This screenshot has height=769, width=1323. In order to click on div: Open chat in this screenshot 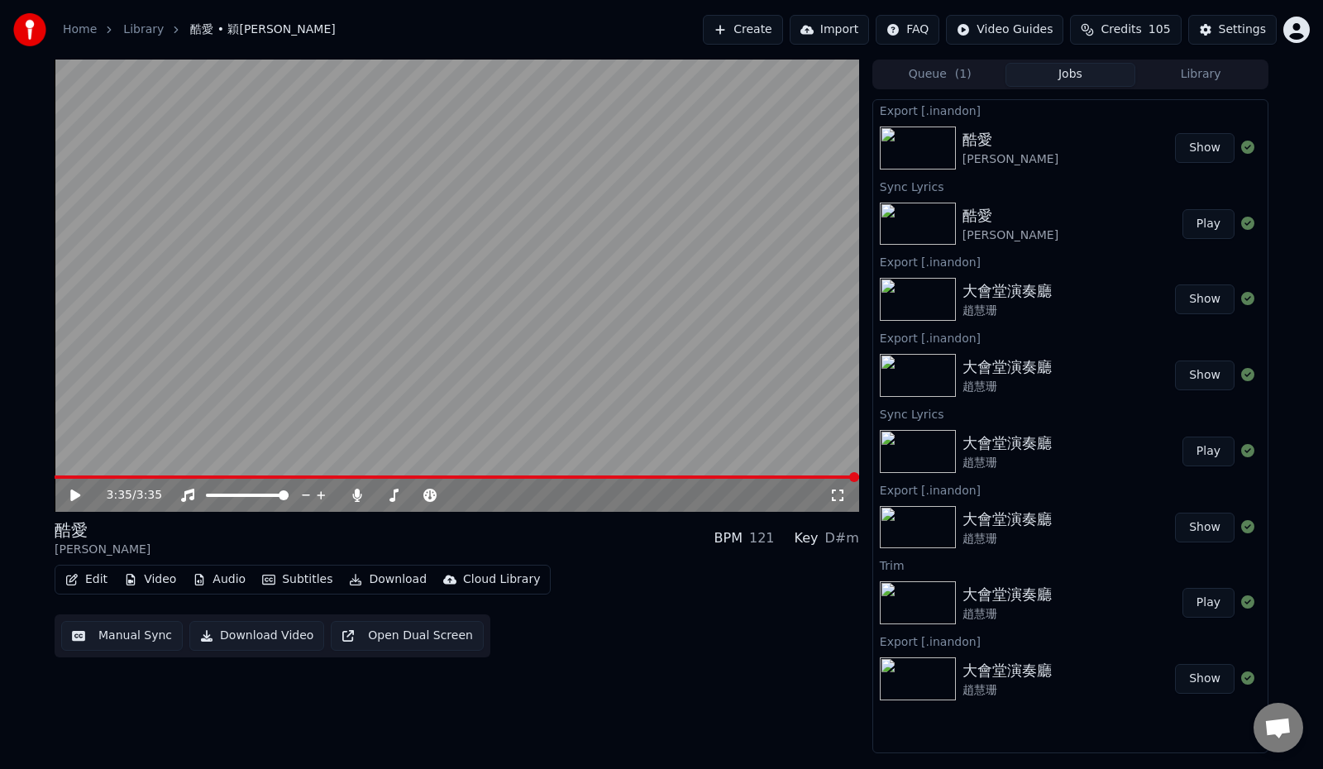, I will do `click(1278, 728)`.